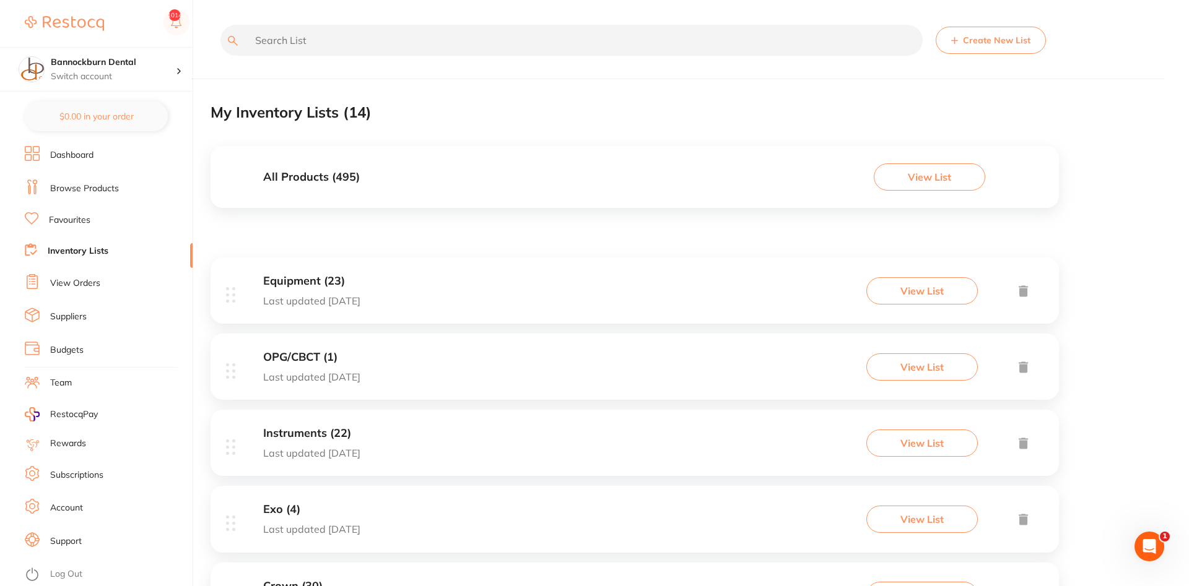 Image resolution: width=1189 pixels, height=586 pixels. I want to click on h3: Equipment (23), so click(311, 281).